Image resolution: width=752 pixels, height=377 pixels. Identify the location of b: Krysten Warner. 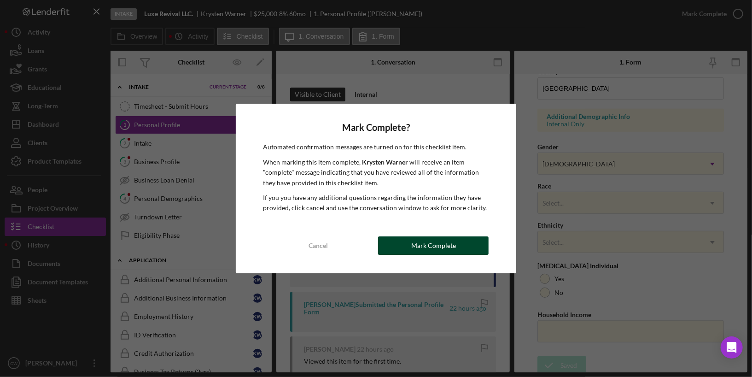
(386, 162).